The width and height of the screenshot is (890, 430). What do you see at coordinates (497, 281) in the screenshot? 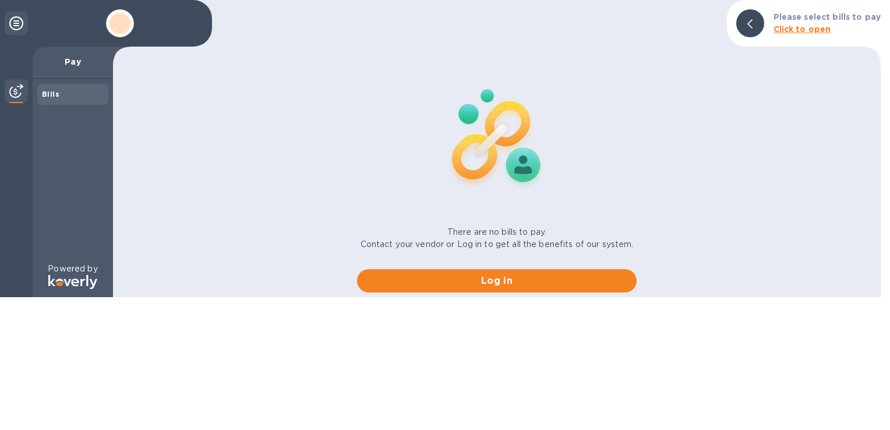
I see `button: Log in` at bounding box center [497, 281].